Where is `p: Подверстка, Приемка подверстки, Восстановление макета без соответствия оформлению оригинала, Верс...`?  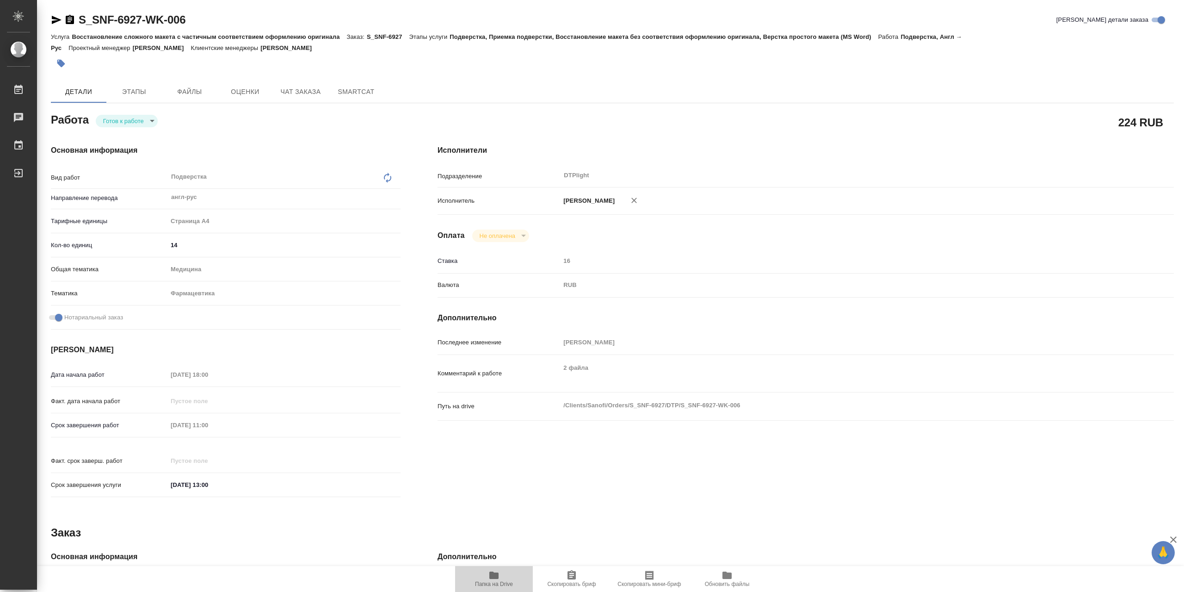
p: Подверстка, Приемка подверстки, Восстановление макета без соответствия оформлению оригинала, Верс... is located at coordinates (664, 37).